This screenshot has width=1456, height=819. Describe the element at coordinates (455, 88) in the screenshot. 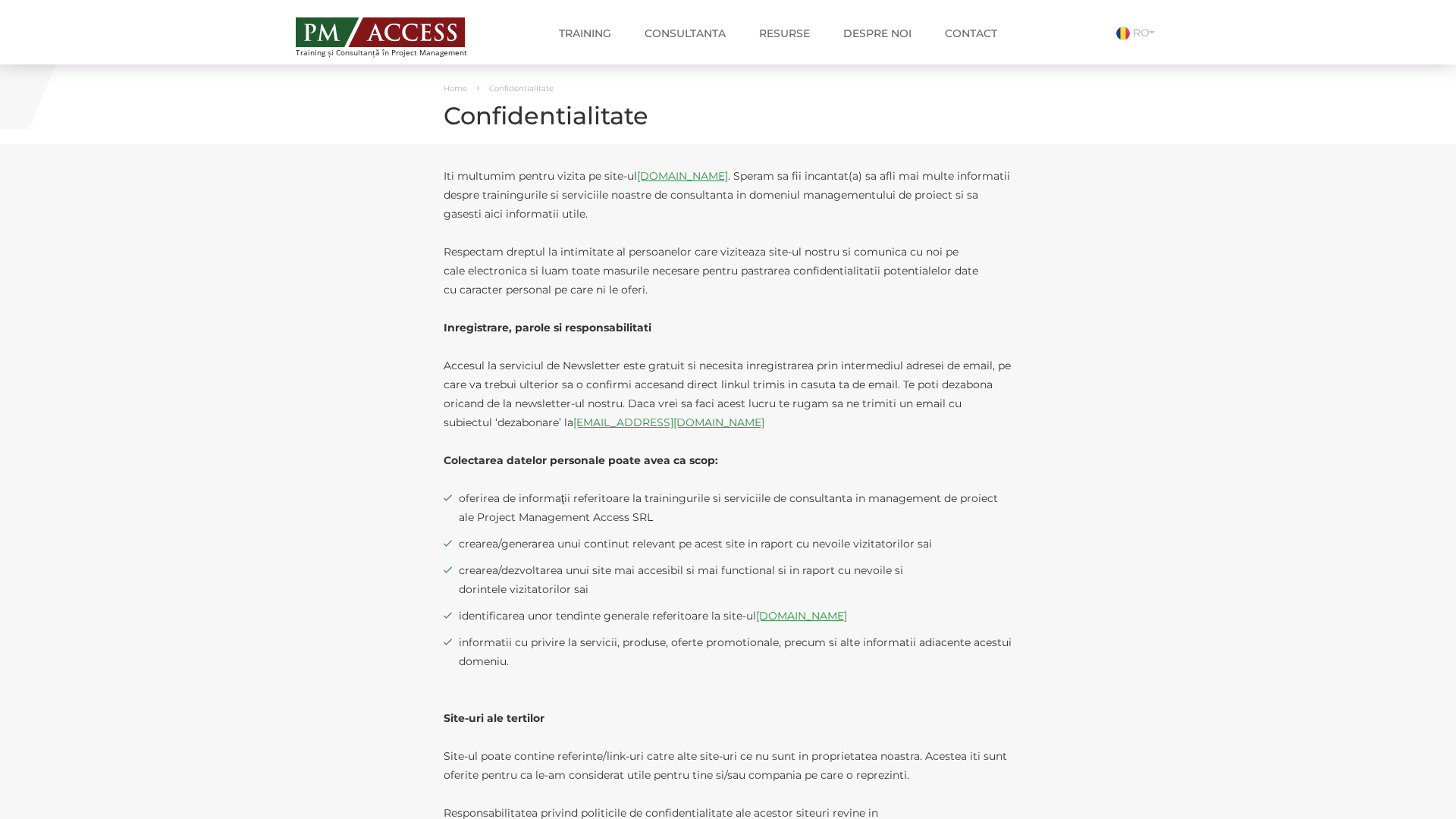

I see `a: Home` at that location.